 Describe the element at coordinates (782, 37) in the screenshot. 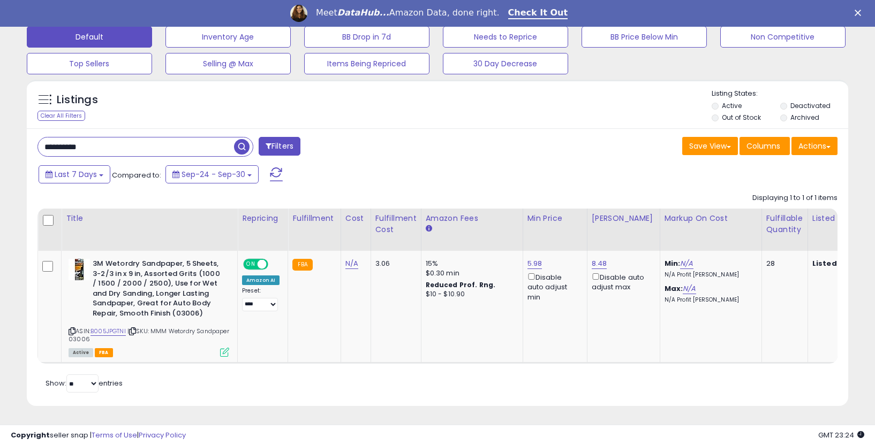

I see `button: Non Competitive` at that location.